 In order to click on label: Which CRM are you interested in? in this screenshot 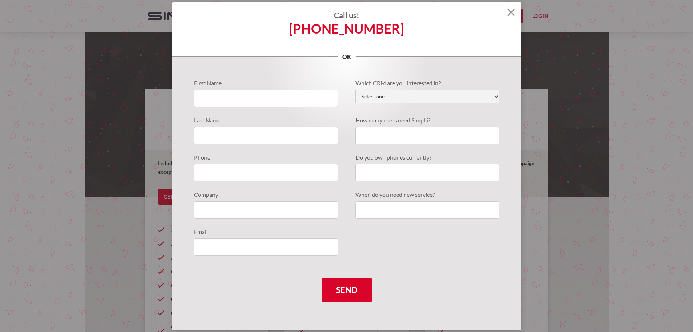, I will do `click(428, 83)`.